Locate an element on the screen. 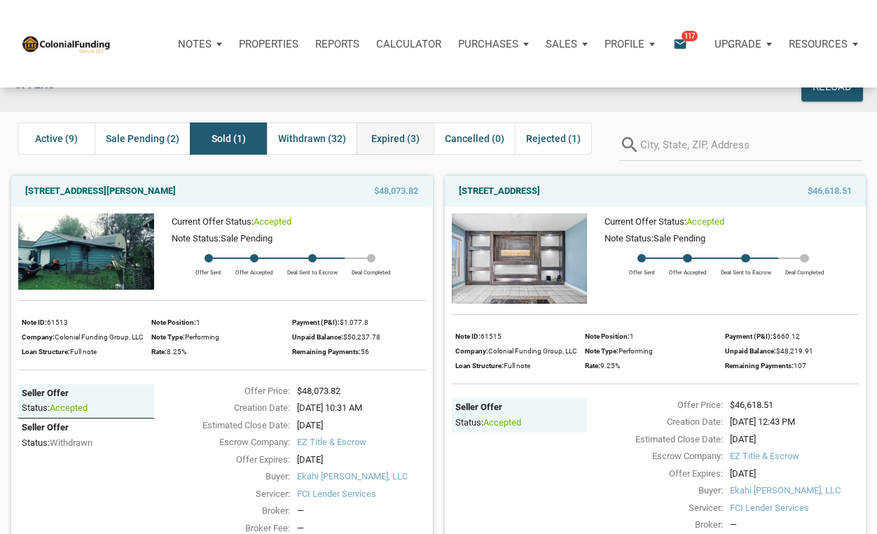 Image resolution: width=877 pixels, height=534 pixels. div: Cancelled (0) is located at coordinates (474, 139).